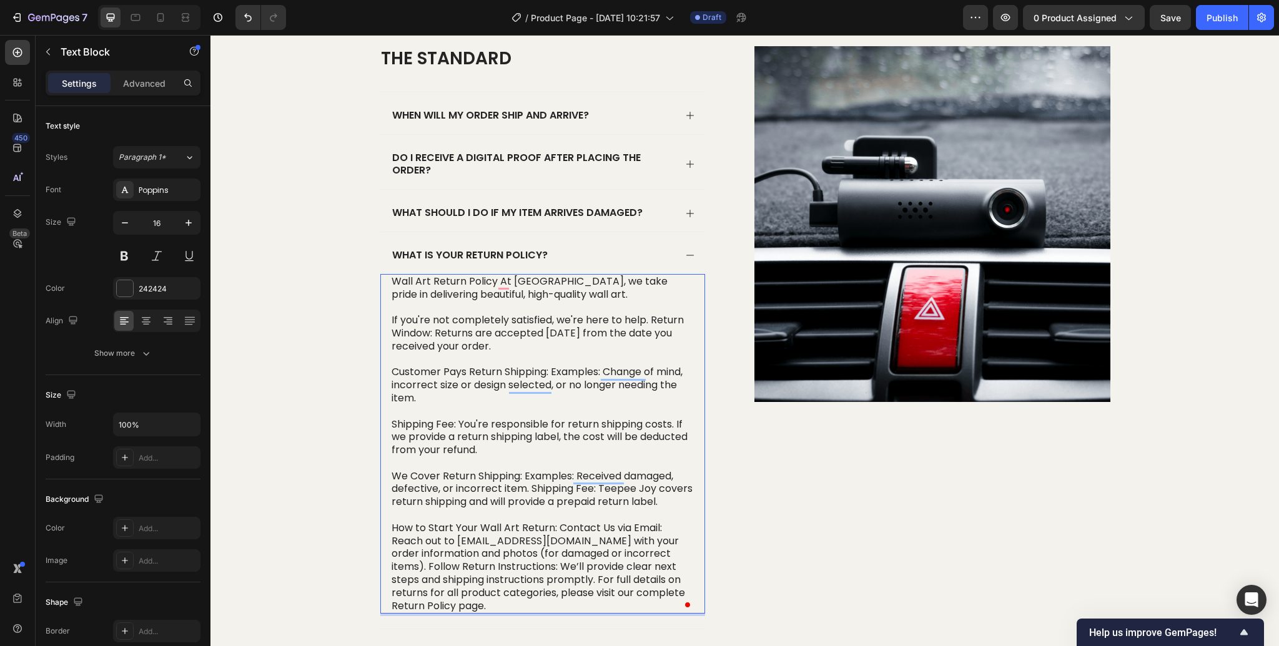 This screenshot has width=1279, height=646. Describe the element at coordinates (322, 130) in the screenshot. I see `p: Do I receive a digital proof after placing the order?` at that location.